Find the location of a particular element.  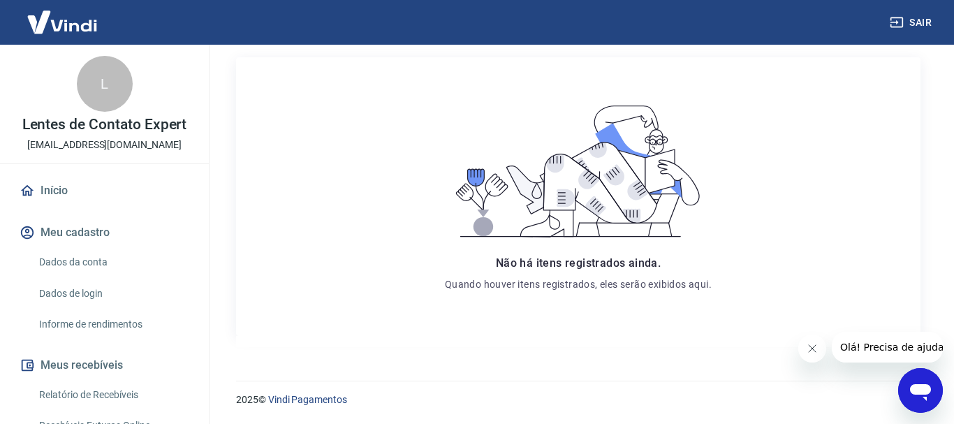

div: L is located at coordinates (105, 84).